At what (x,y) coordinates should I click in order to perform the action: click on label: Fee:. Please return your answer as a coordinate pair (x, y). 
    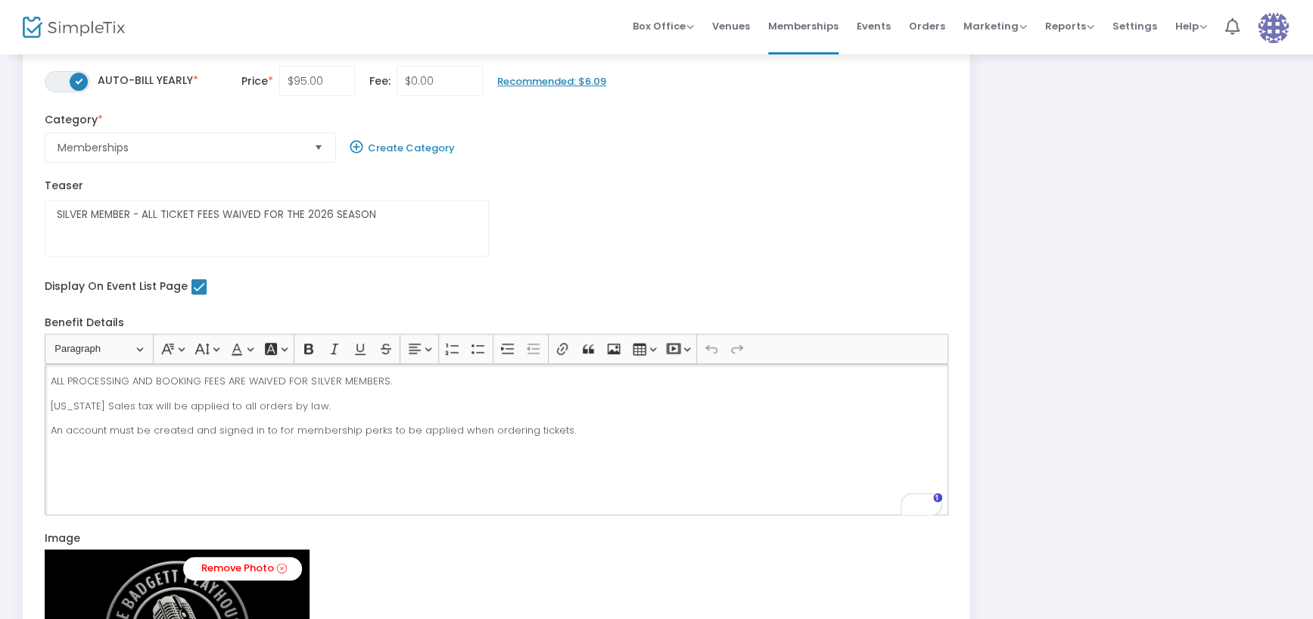
    Looking at the image, I should click on (380, 81).